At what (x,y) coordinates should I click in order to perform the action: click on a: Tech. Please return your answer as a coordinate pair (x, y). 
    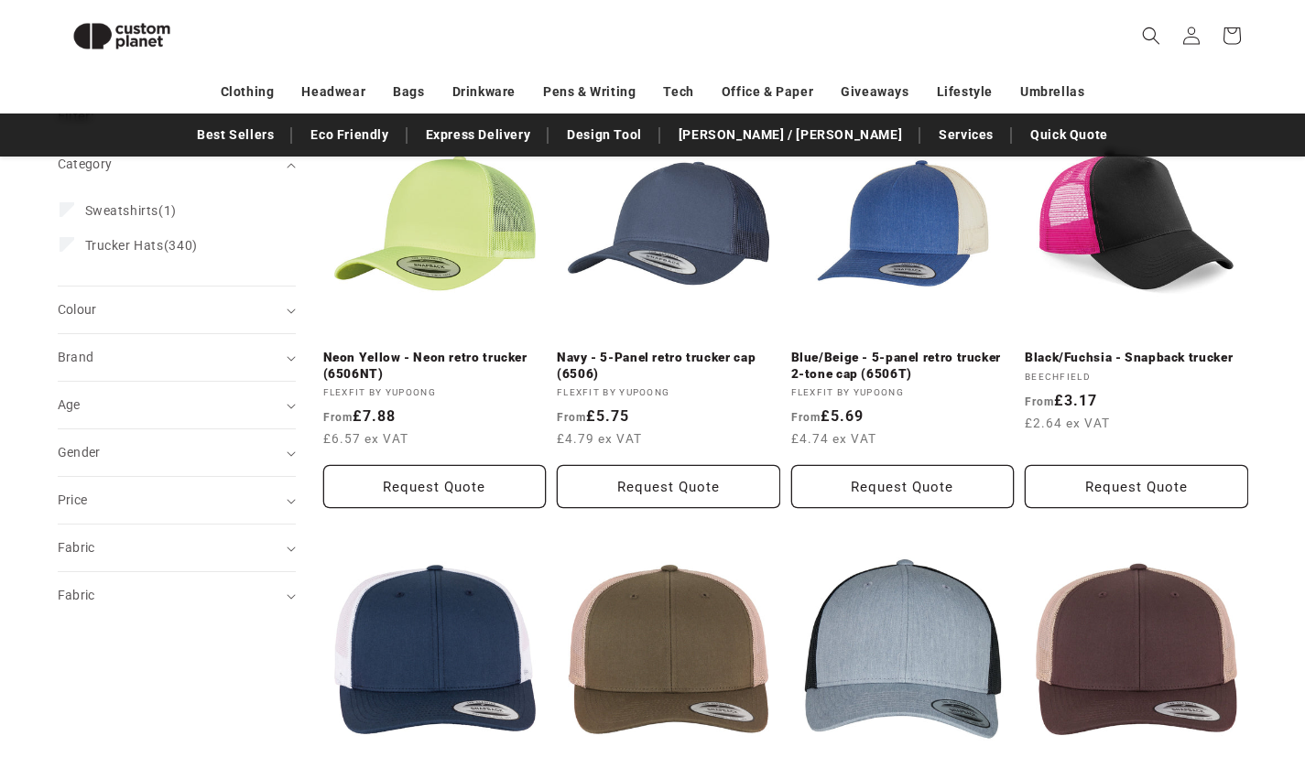
    Looking at the image, I should click on (678, 92).